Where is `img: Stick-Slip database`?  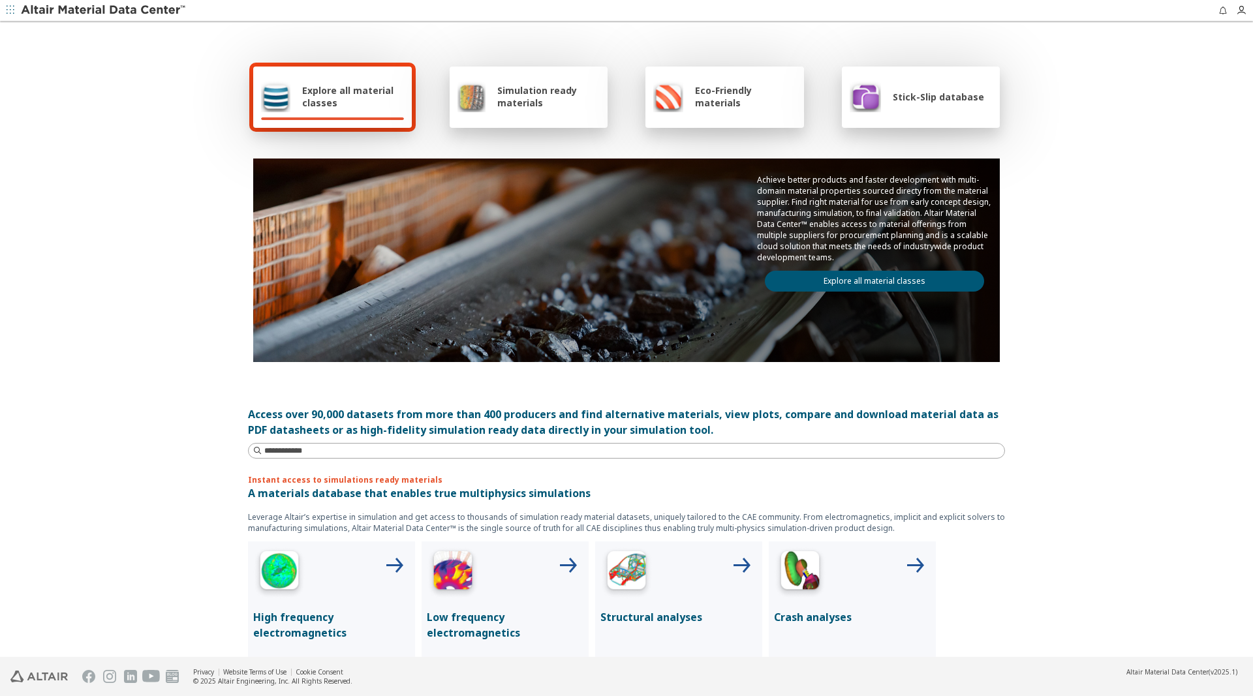
img: Stick-Slip database is located at coordinates (865, 97).